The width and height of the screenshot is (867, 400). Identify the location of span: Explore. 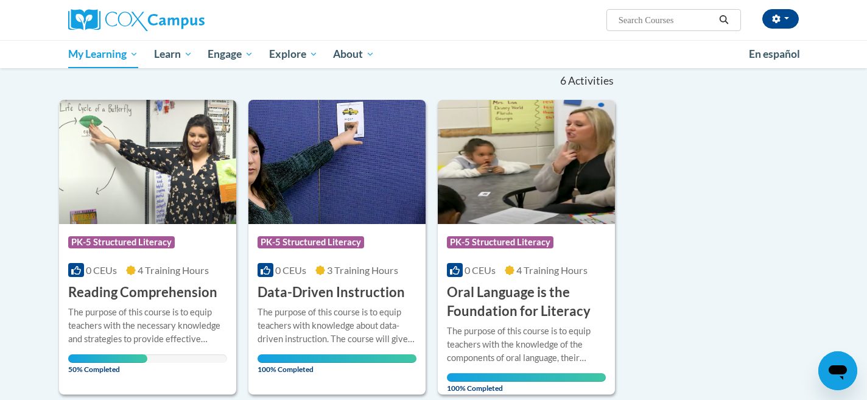
(294, 54).